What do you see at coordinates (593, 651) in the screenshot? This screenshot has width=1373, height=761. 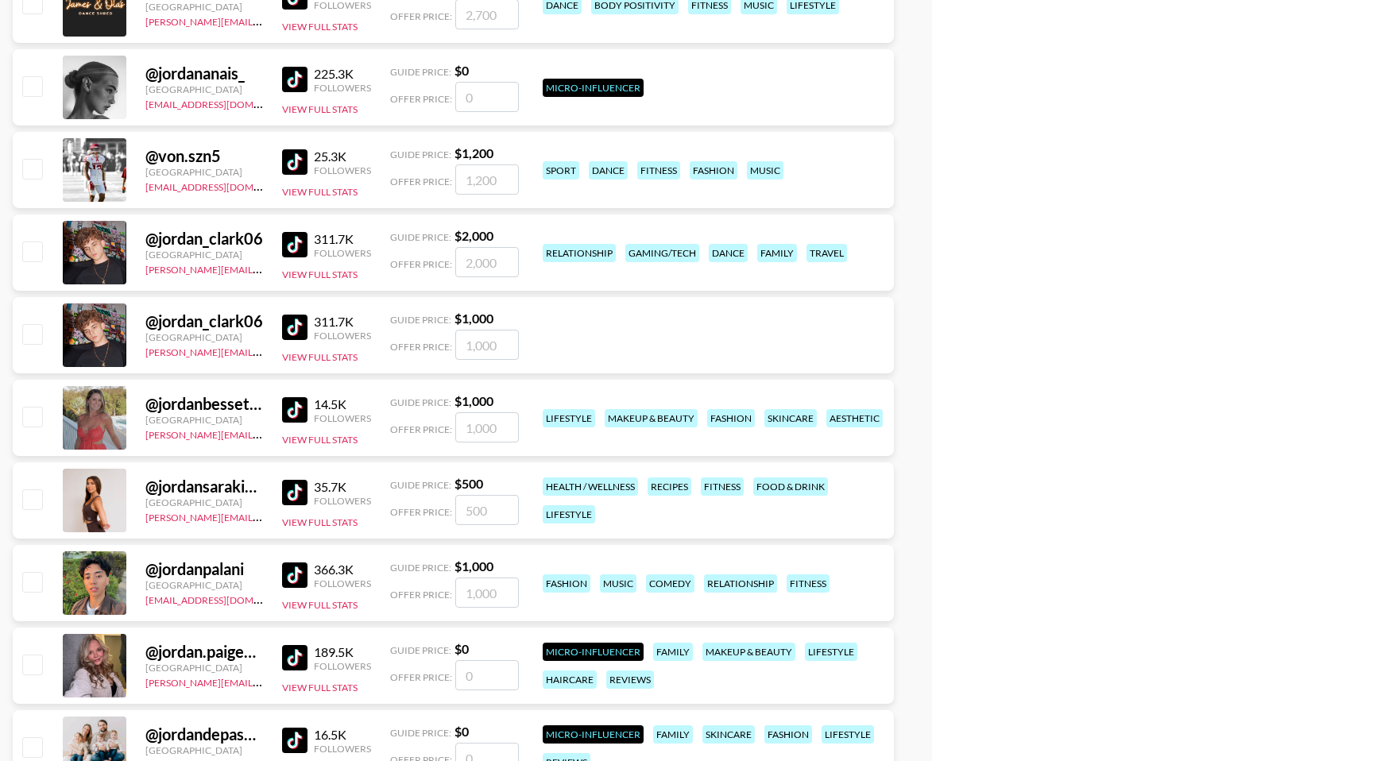 I see `div: Micro-Influencer` at bounding box center [593, 651].